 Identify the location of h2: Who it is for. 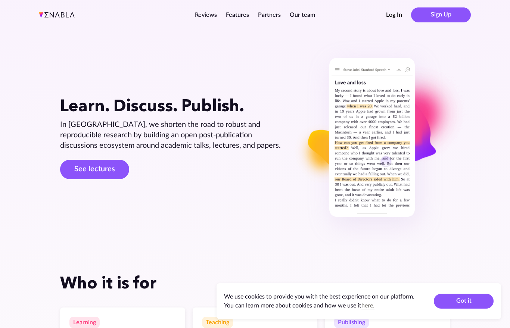
(255, 283).